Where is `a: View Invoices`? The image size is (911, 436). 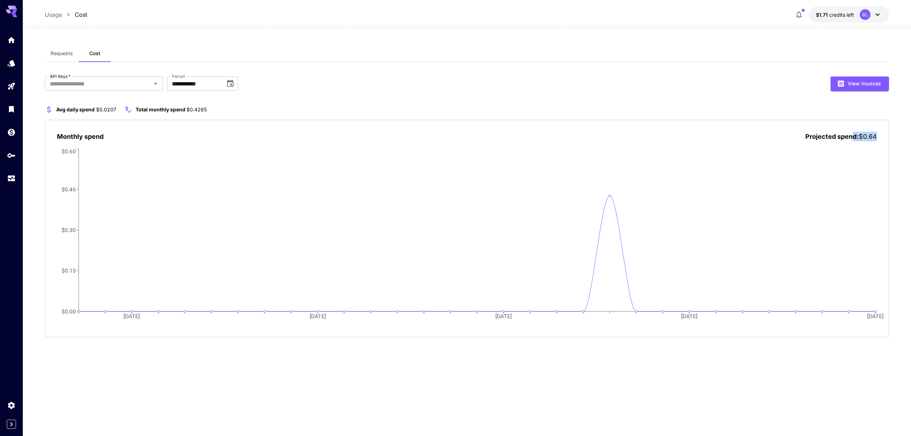 a: View Invoices is located at coordinates (860, 83).